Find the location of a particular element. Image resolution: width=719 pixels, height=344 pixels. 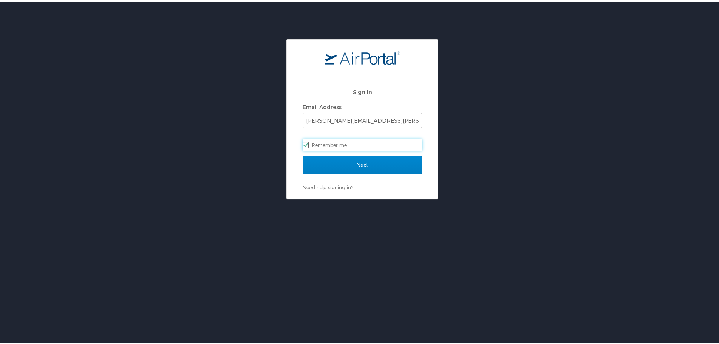

h2: Sign In is located at coordinates (362, 90).